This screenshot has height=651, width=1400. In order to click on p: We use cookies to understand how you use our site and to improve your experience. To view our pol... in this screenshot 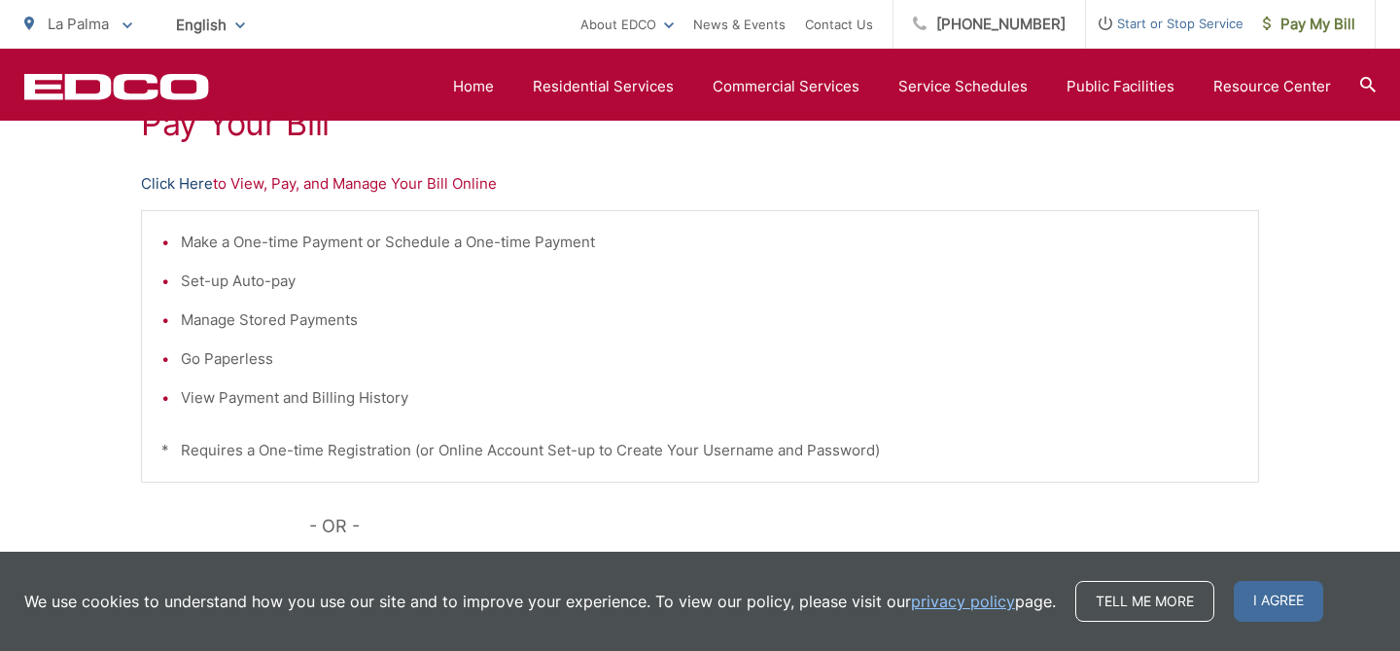, I will do `click(540, 601)`.